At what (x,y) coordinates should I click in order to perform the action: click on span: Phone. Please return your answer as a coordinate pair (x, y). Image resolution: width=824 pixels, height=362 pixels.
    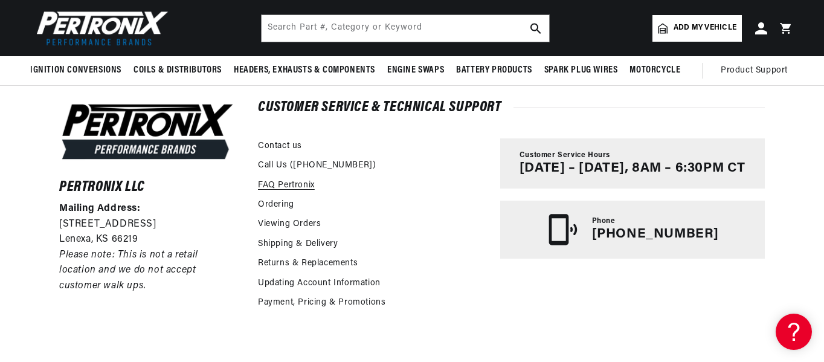
    Looking at the image, I should click on (603, 221).